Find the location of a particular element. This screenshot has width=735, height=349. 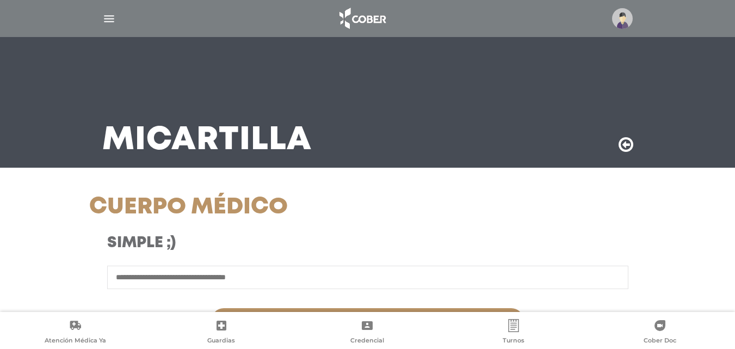

span: Credencial is located at coordinates (367, 341).